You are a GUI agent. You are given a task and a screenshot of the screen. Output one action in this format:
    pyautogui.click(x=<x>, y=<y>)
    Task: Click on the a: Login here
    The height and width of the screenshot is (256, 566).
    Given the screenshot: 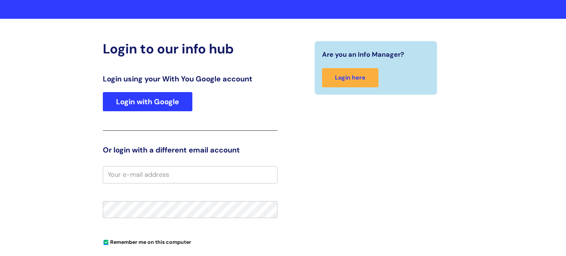 What is the action you would take?
    pyautogui.click(x=350, y=78)
    